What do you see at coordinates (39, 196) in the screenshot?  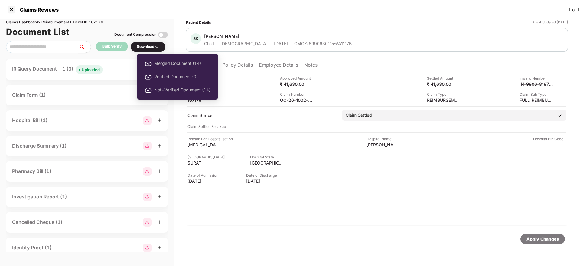 I see `div: Investigation Report (1)` at bounding box center [39, 196].